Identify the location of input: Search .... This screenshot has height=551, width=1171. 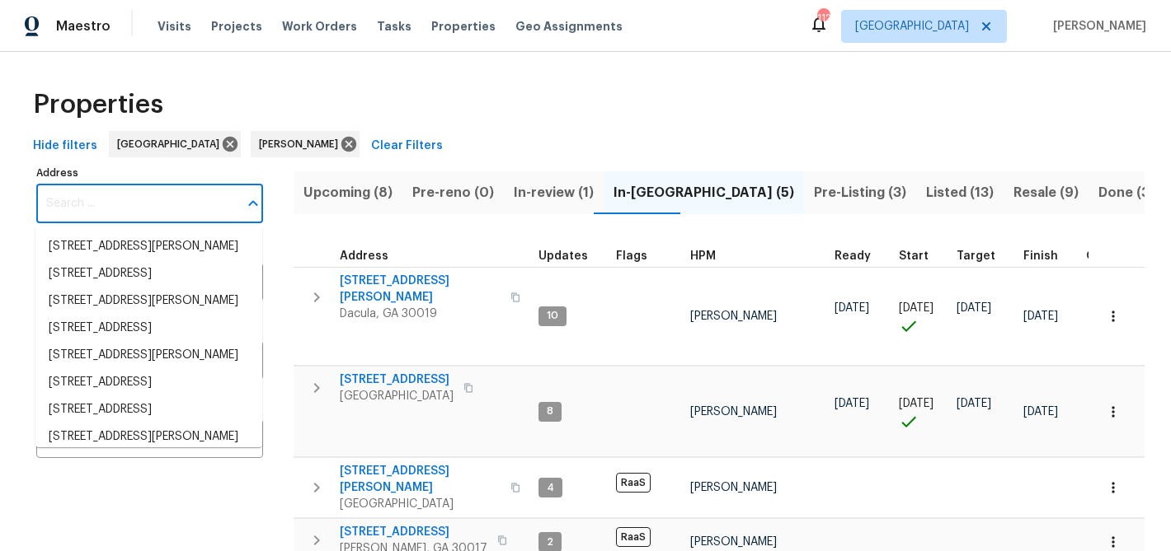
(137, 204).